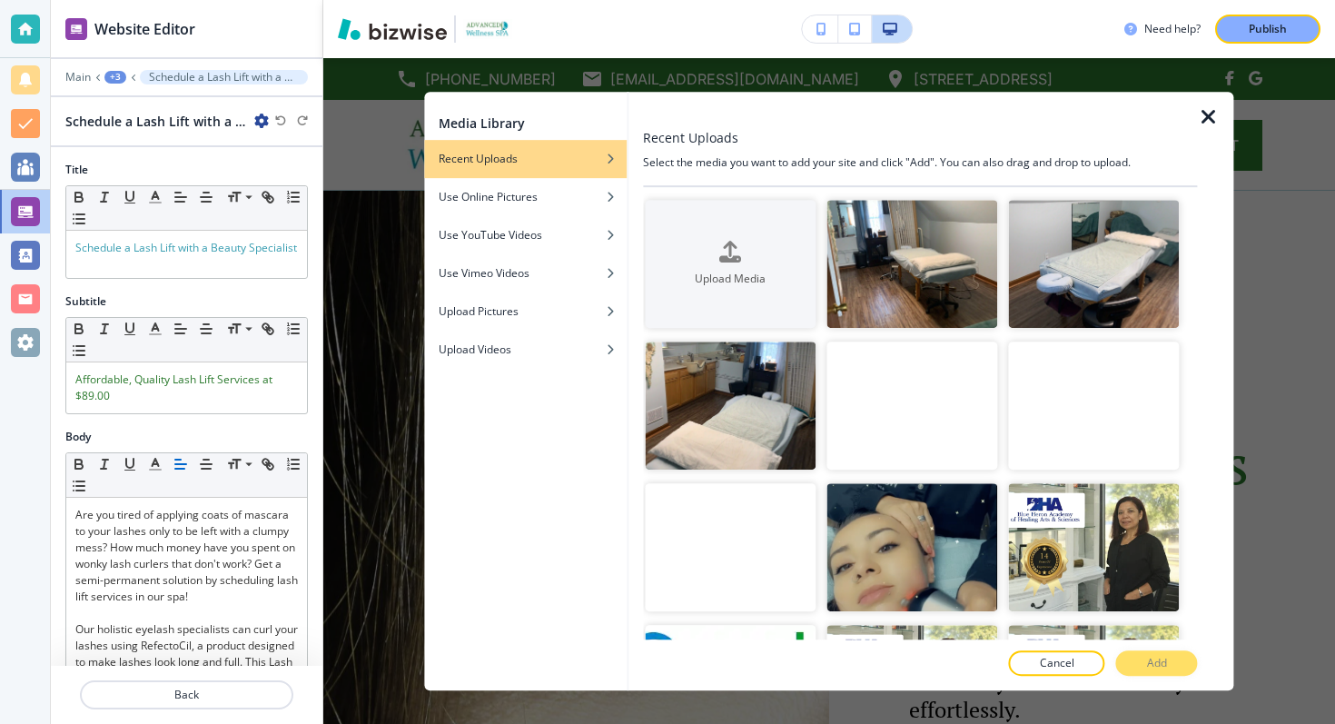  I want to click on button: Recent Uploads, so click(525, 159).